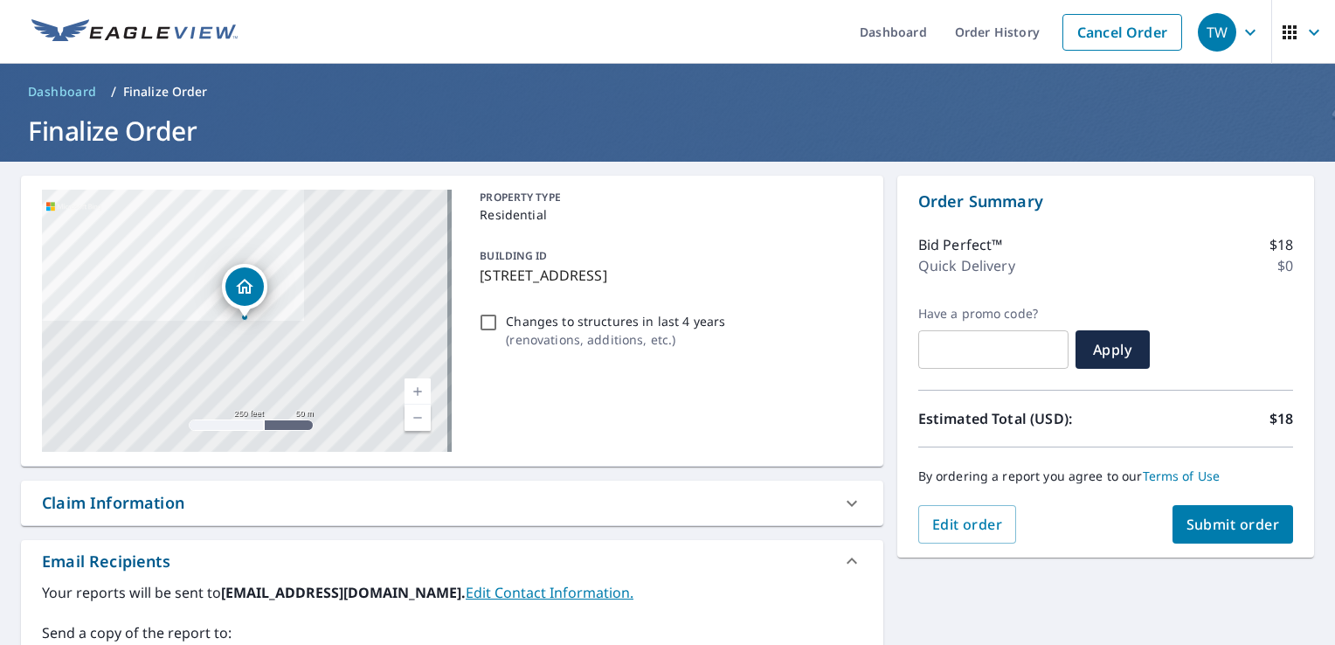  I want to click on label: Have a promo code?, so click(994, 314).